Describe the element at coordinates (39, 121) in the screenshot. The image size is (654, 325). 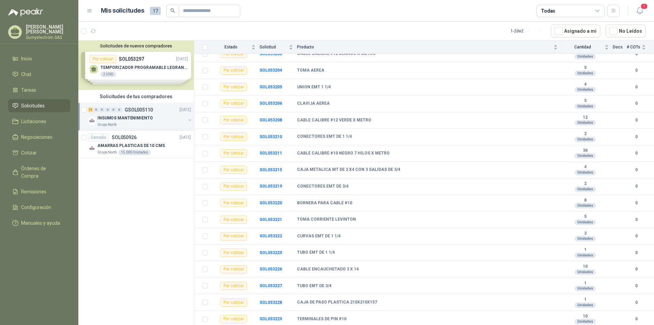
I see `a: Licitaciones` at that location.